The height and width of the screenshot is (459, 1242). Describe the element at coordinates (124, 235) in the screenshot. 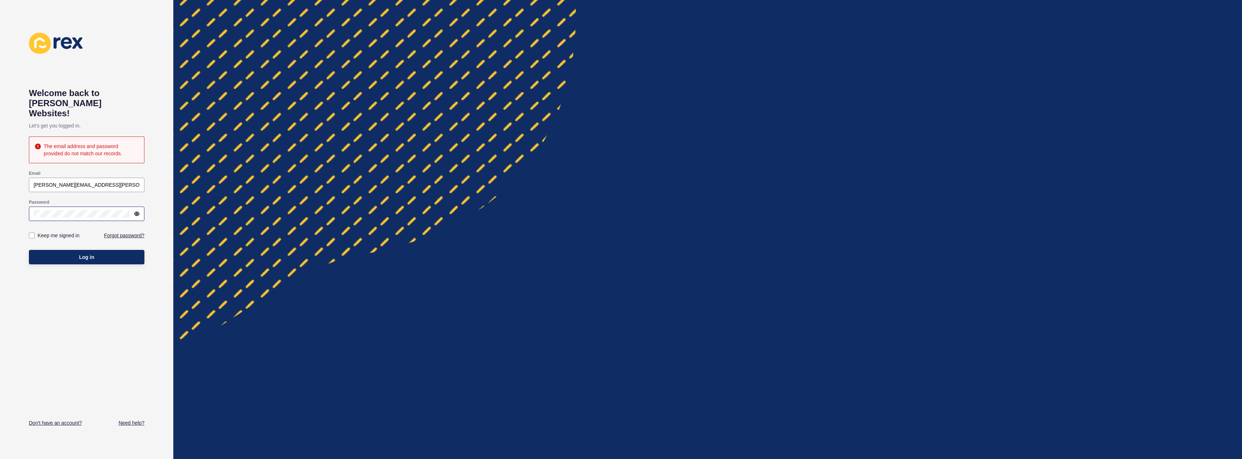

I see `a: Forgot password?` at that location.